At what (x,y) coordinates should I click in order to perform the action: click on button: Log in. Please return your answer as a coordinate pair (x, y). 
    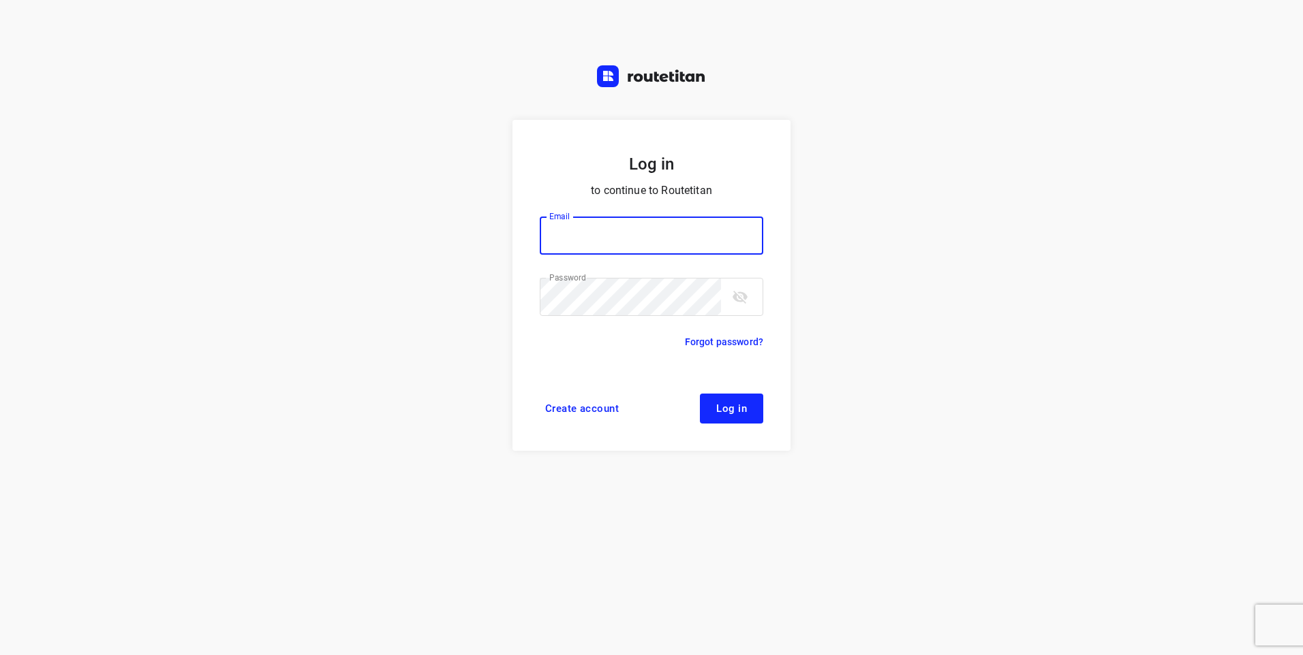
    Looking at the image, I should click on (731, 409).